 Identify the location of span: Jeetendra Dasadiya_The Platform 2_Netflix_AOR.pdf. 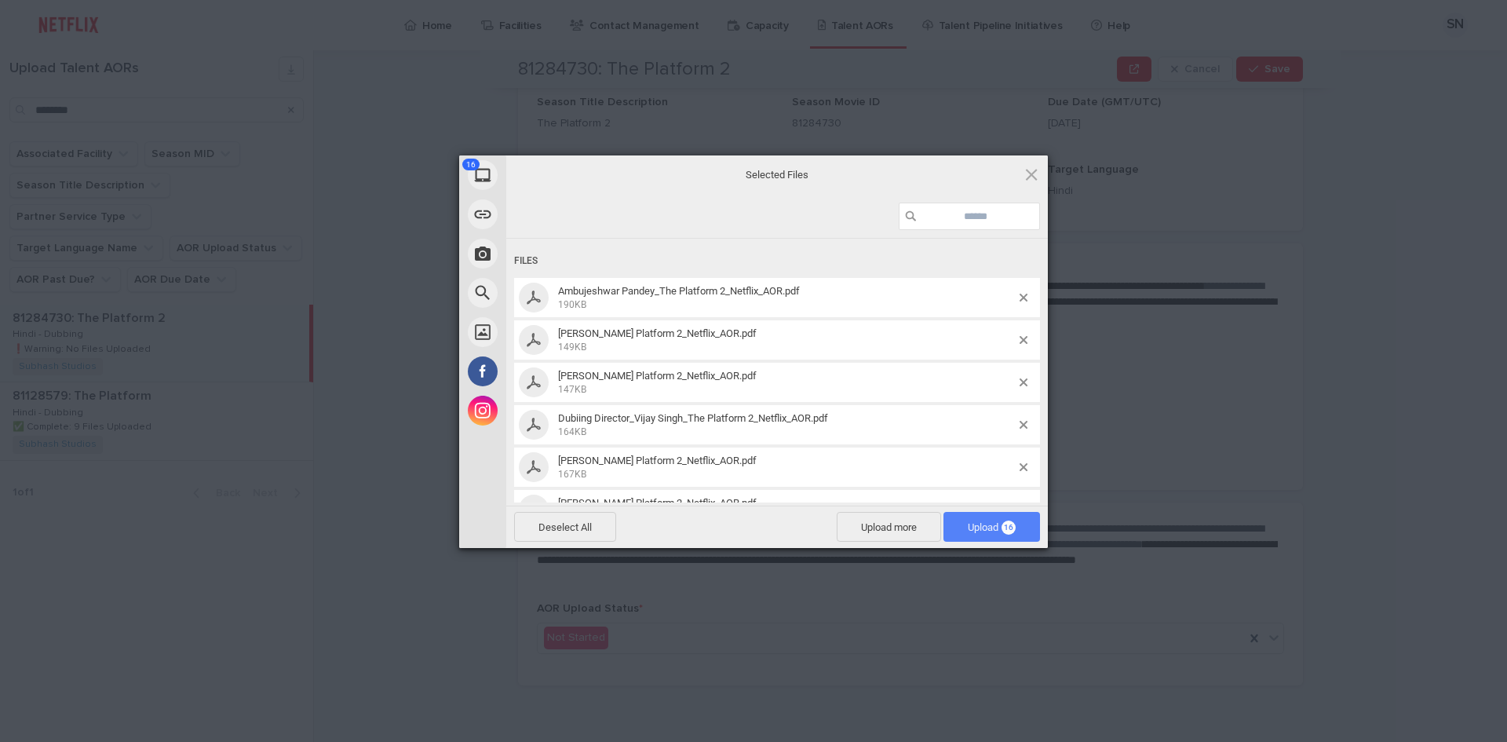
(787, 467).